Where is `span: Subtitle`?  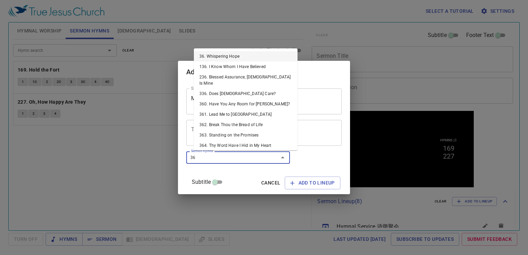 span: Subtitle is located at coordinates (201, 182).